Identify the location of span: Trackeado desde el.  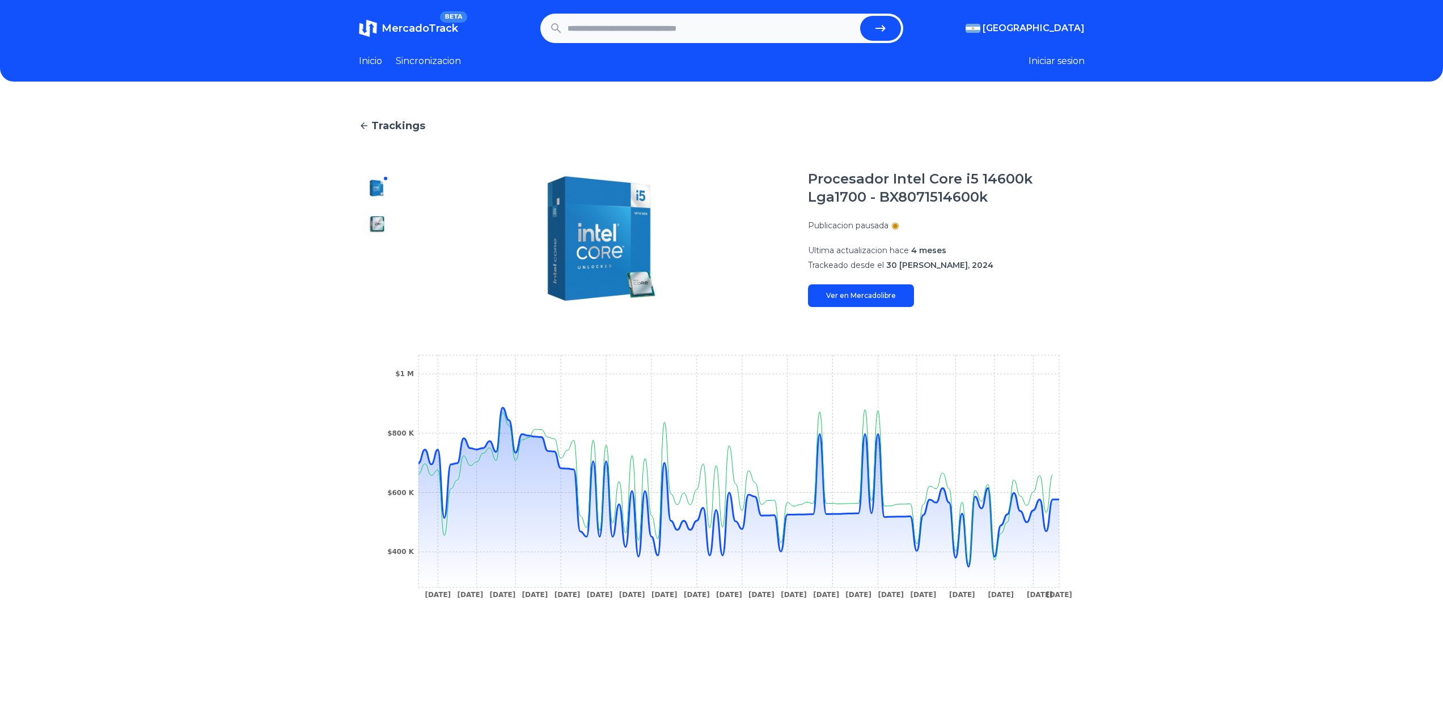
(846, 265).